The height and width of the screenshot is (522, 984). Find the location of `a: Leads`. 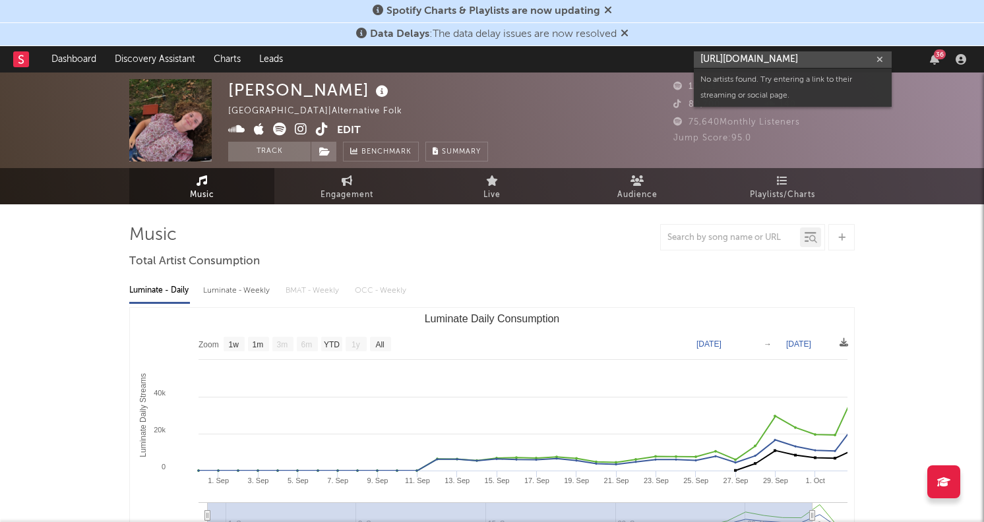

a: Leads is located at coordinates (271, 59).